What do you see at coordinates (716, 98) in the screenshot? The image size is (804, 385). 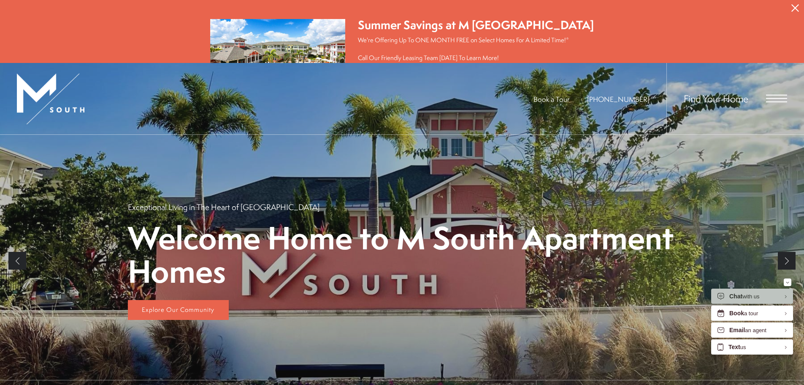 I see `a: Find Your Home` at bounding box center [716, 98].